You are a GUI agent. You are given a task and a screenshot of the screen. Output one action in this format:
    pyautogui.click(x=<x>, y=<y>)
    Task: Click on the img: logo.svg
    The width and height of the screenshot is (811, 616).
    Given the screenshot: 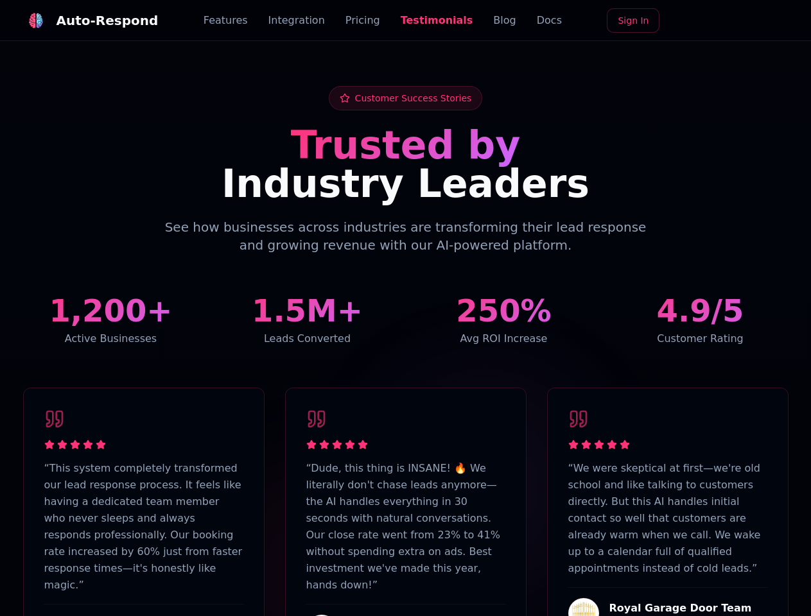 What is the action you would take?
    pyautogui.click(x=35, y=20)
    